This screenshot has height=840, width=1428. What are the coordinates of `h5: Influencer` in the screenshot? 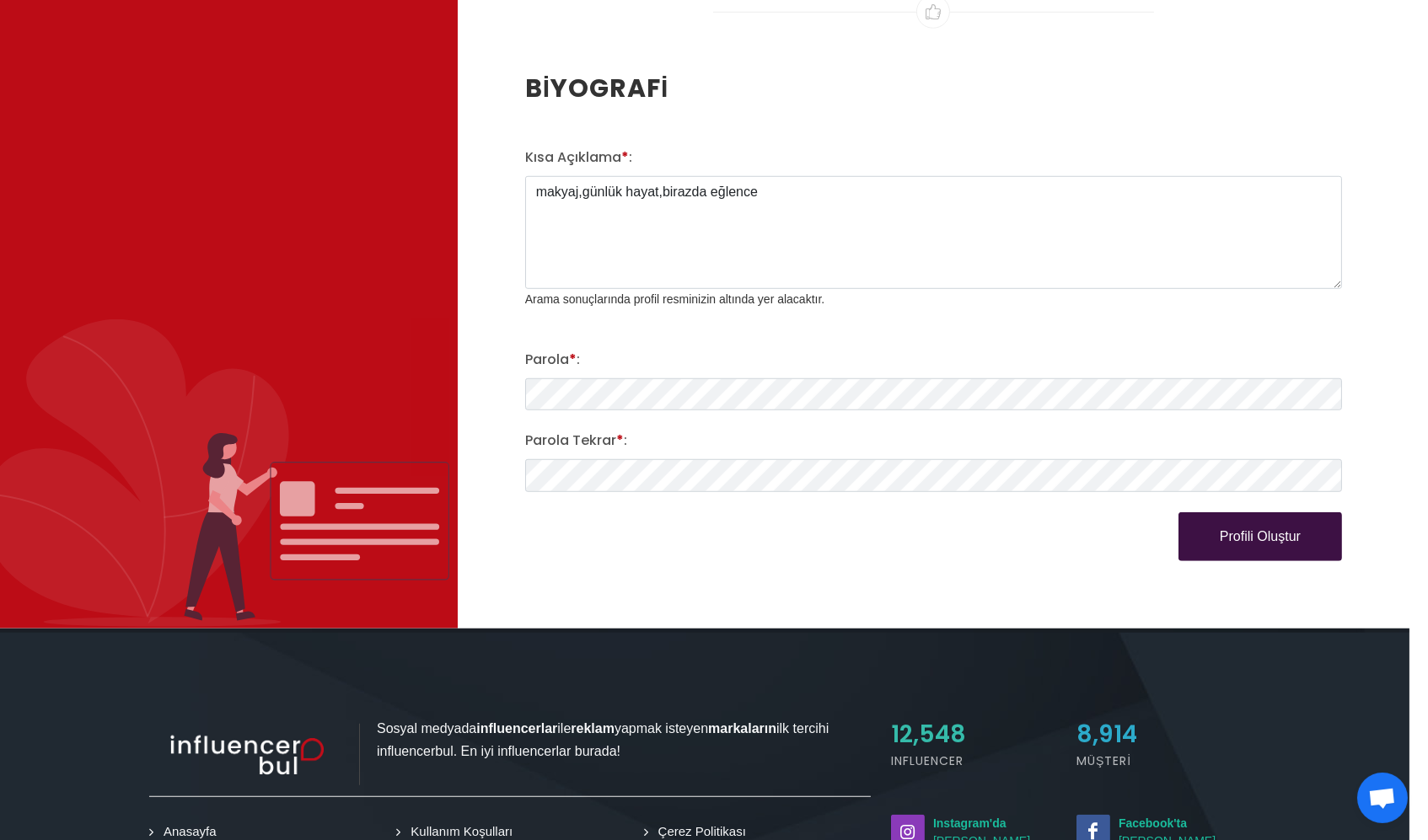 It's located at (973, 761).